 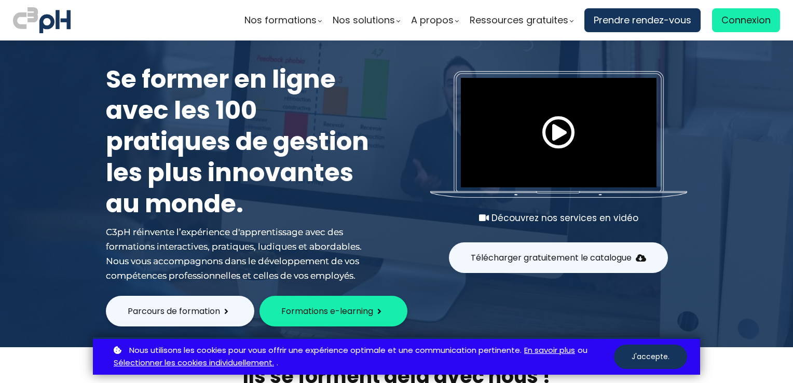 What do you see at coordinates (327, 311) in the screenshot?
I see `span: Formations e-learning` at bounding box center [327, 311].